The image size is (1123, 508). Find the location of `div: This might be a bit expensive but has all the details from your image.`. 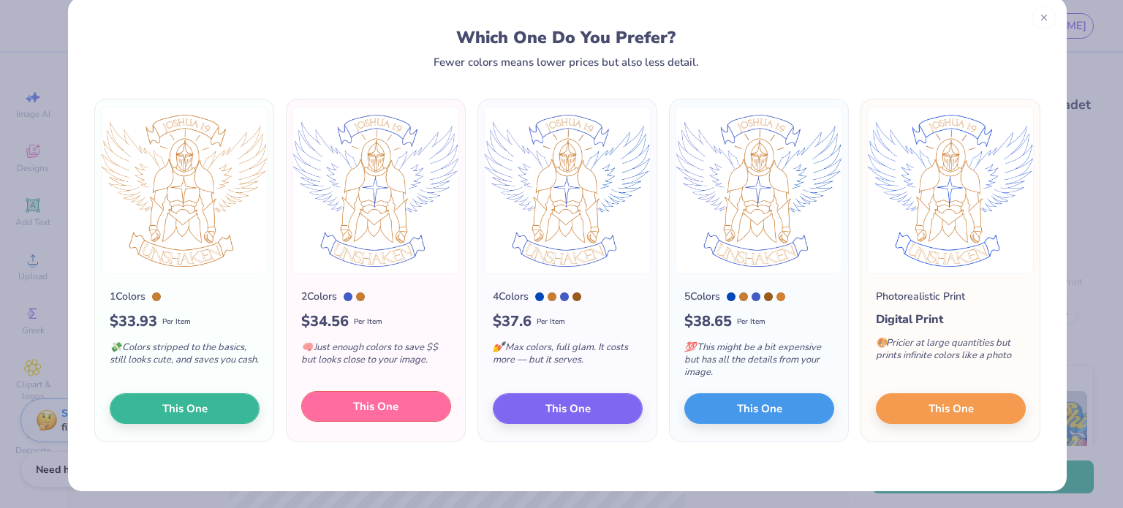

div: This might be a bit expensive but has all the details from your image. is located at coordinates (759, 363).